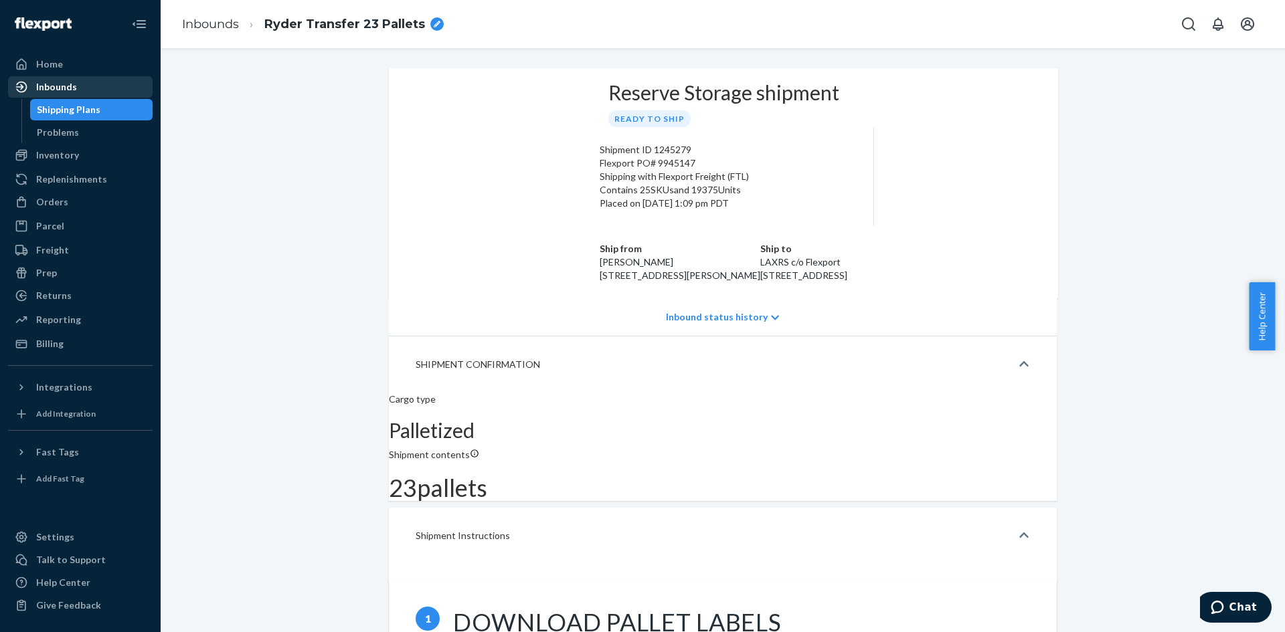 The width and height of the screenshot is (1285, 632). What do you see at coordinates (58, 133) in the screenshot?
I see `div: Problems` at bounding box center [58, 133].